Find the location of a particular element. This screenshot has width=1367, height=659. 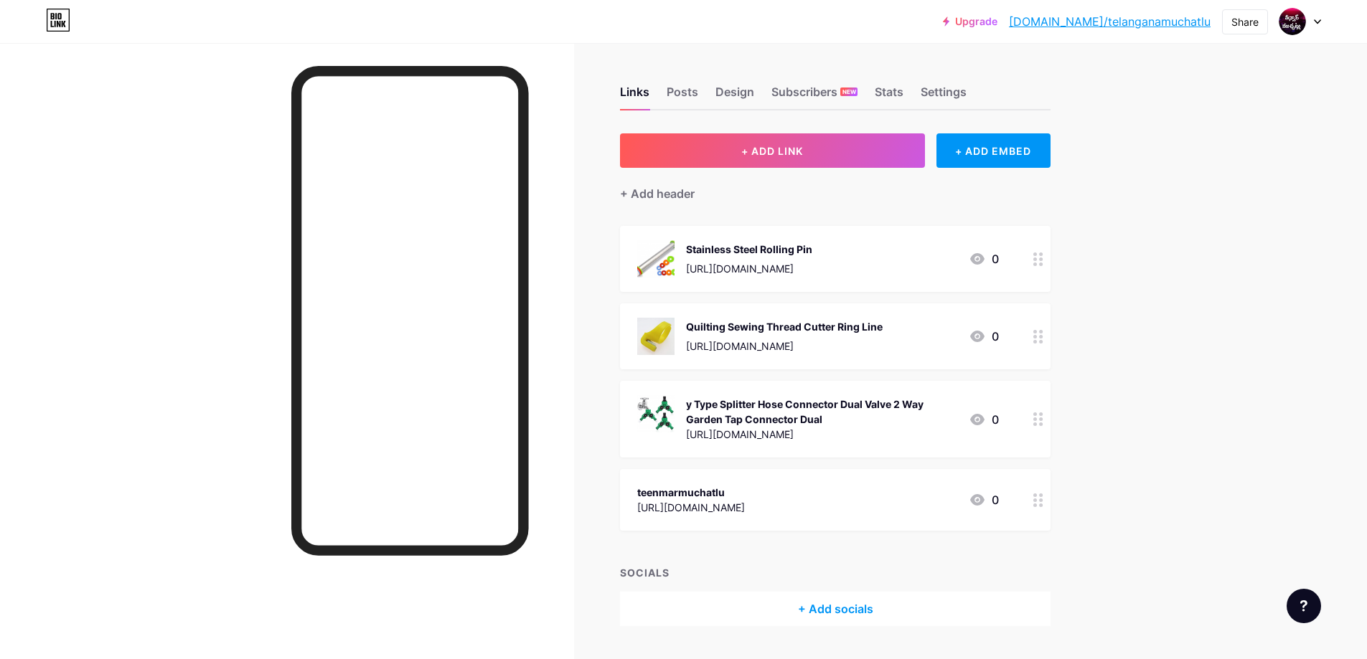

img: telanganamuchatlu is located at coordinates (1292, 22).